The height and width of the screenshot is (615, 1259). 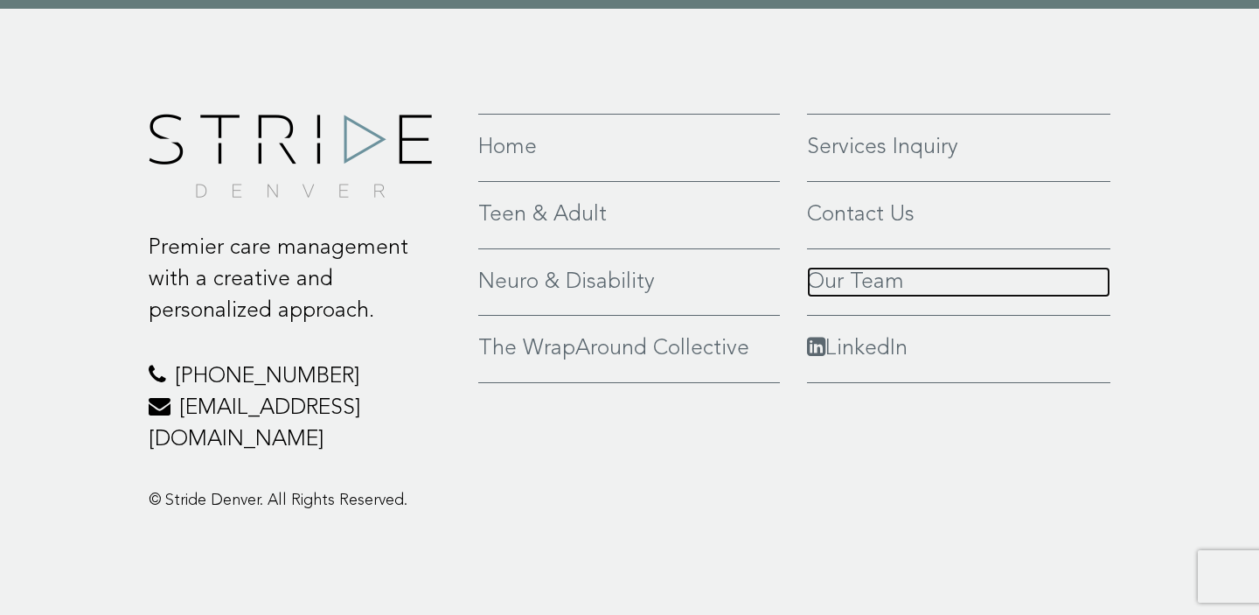 I want to click on a: Contact Us, so click(x=959, y=215).